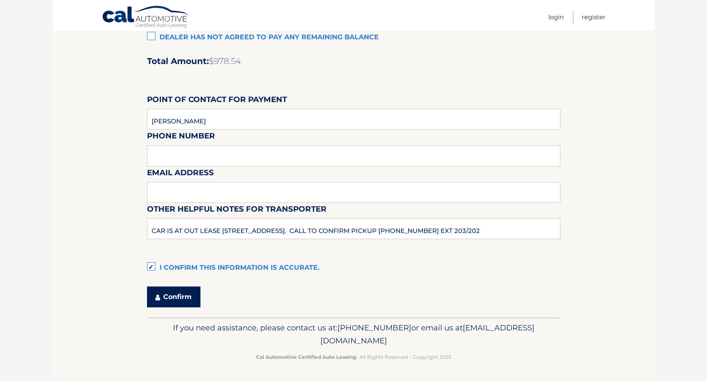 Image resolution: width=707 pixels, height=381 pixels. I want to click on p: If you need assistance, please contact us at: or email us at, so click(354, 334).